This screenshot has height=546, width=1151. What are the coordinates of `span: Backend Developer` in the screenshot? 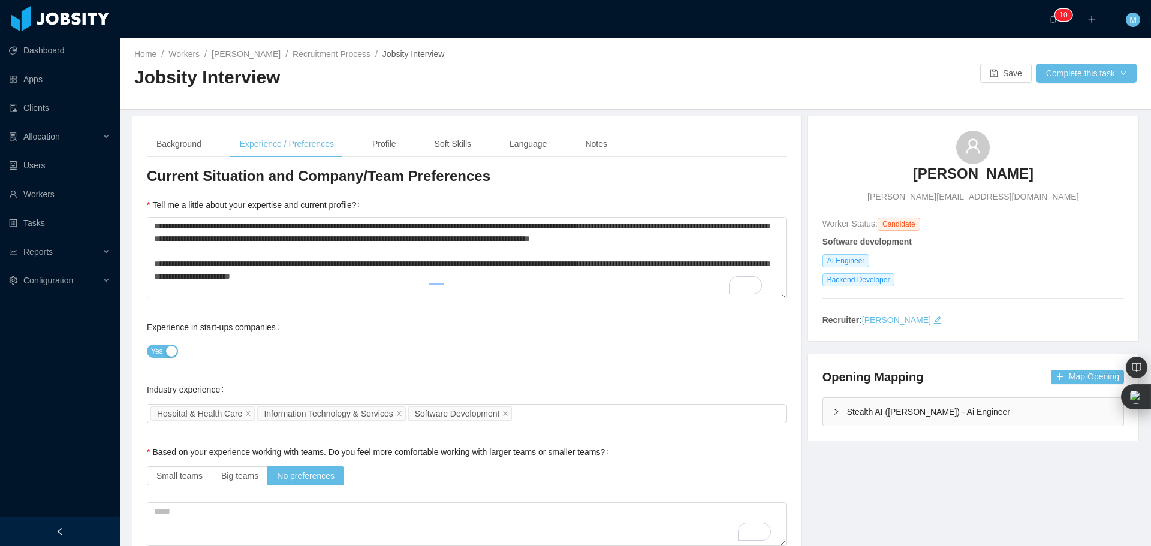 It's located at (859, 280).